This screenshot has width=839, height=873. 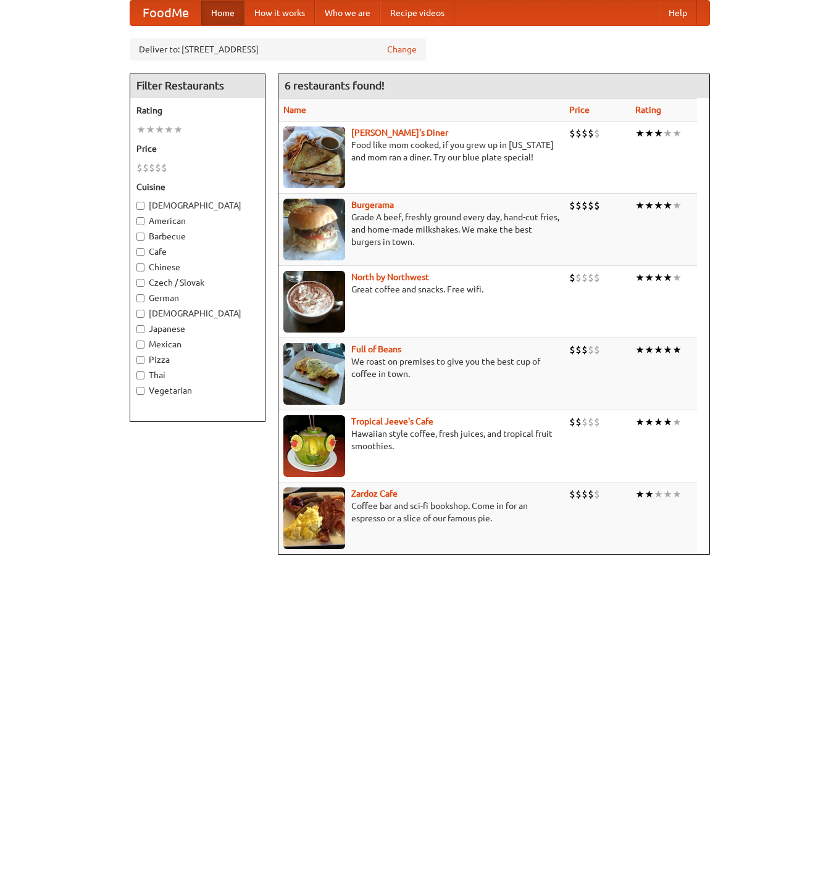 I want to click on label: American, so click(x=197, y=221).